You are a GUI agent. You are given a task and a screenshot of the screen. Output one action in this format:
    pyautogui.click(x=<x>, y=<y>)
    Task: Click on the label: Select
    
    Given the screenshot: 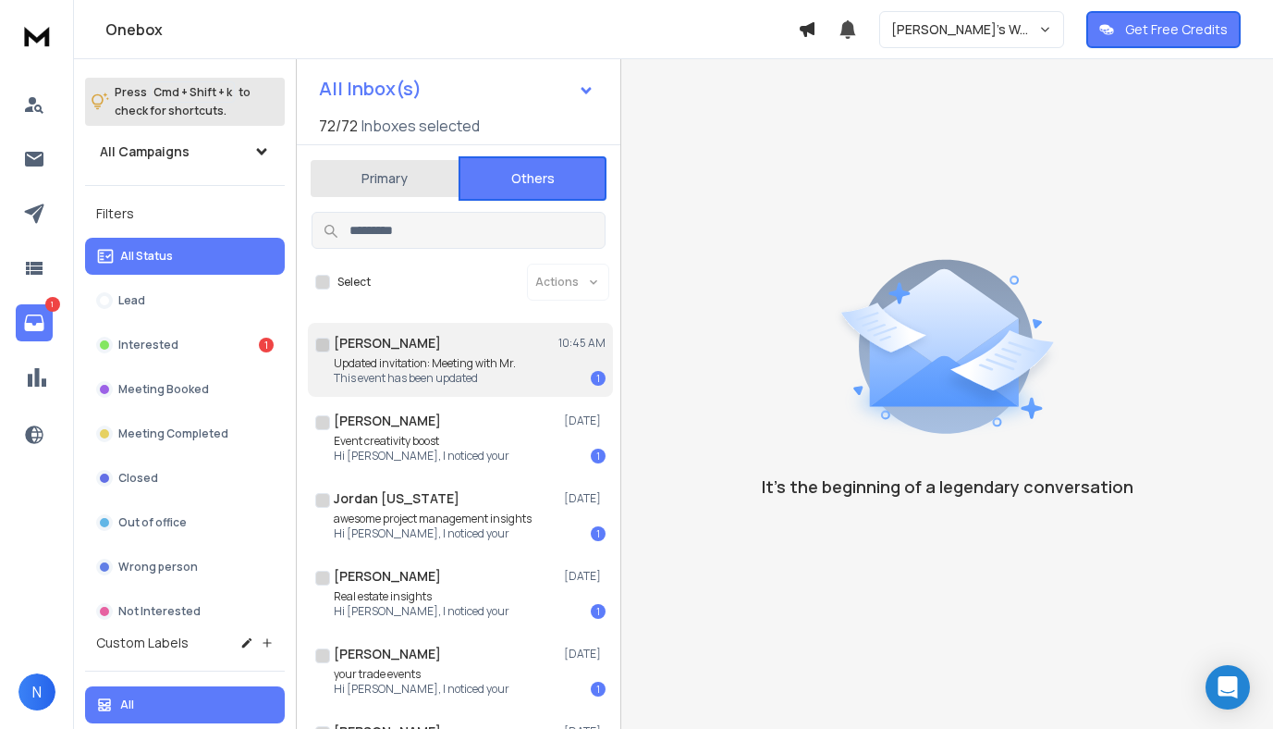 What is the action you would take?
    pyautogui.click(x=354, y=282)
    